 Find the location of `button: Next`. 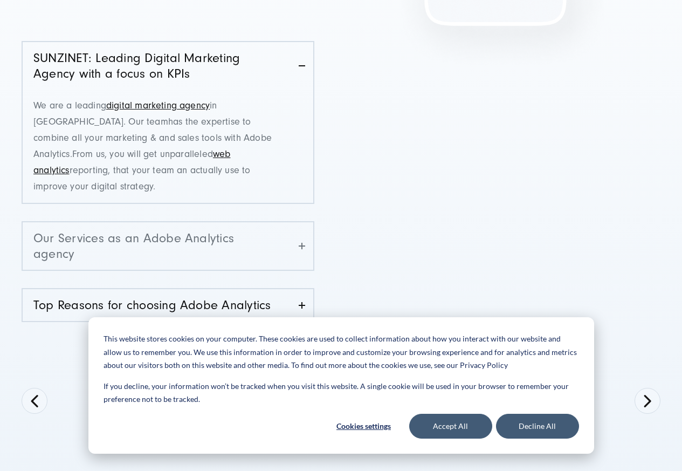

button: Next is located at coordinates (648, 401).